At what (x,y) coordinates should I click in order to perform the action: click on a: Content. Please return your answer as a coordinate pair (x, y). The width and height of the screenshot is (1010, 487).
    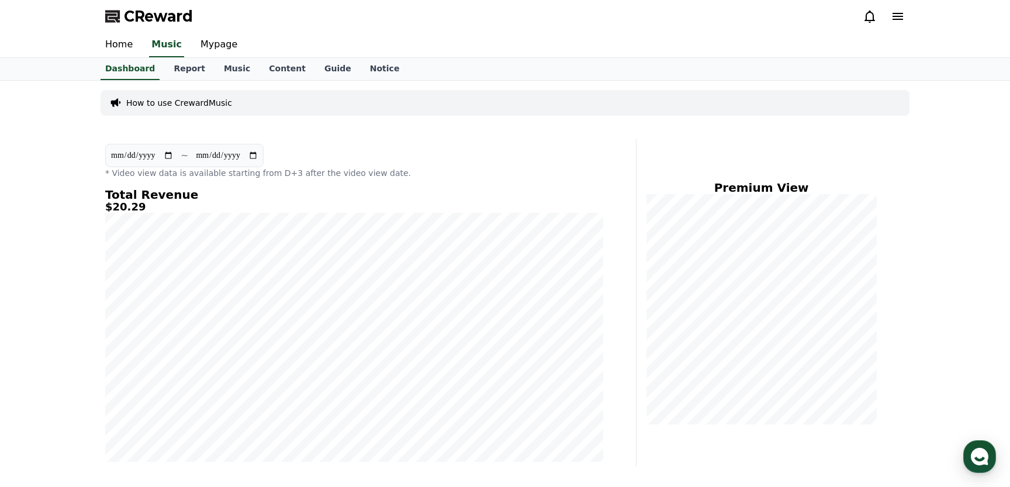
    Looking at the image, I should click on (287, 69).